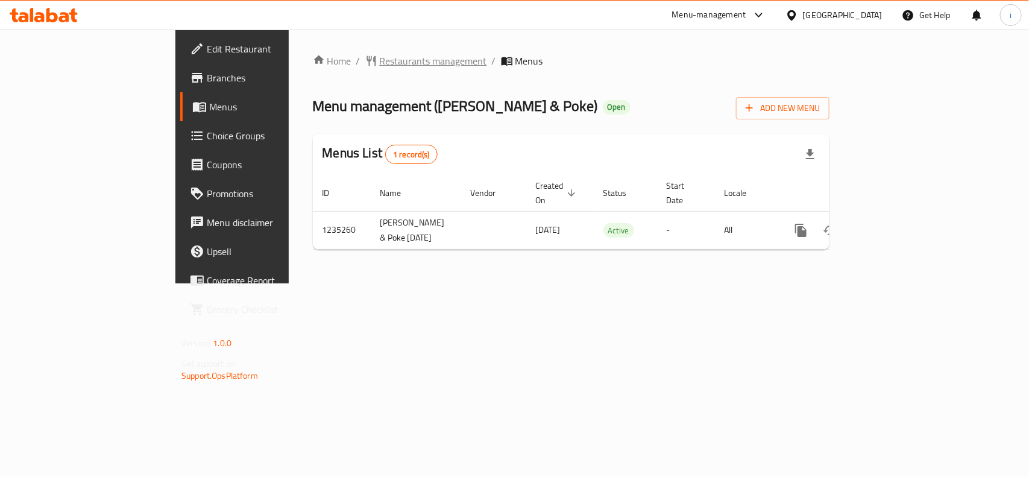 The image size is (1029, 477). I want to click on span: Status, so click(623, 193).